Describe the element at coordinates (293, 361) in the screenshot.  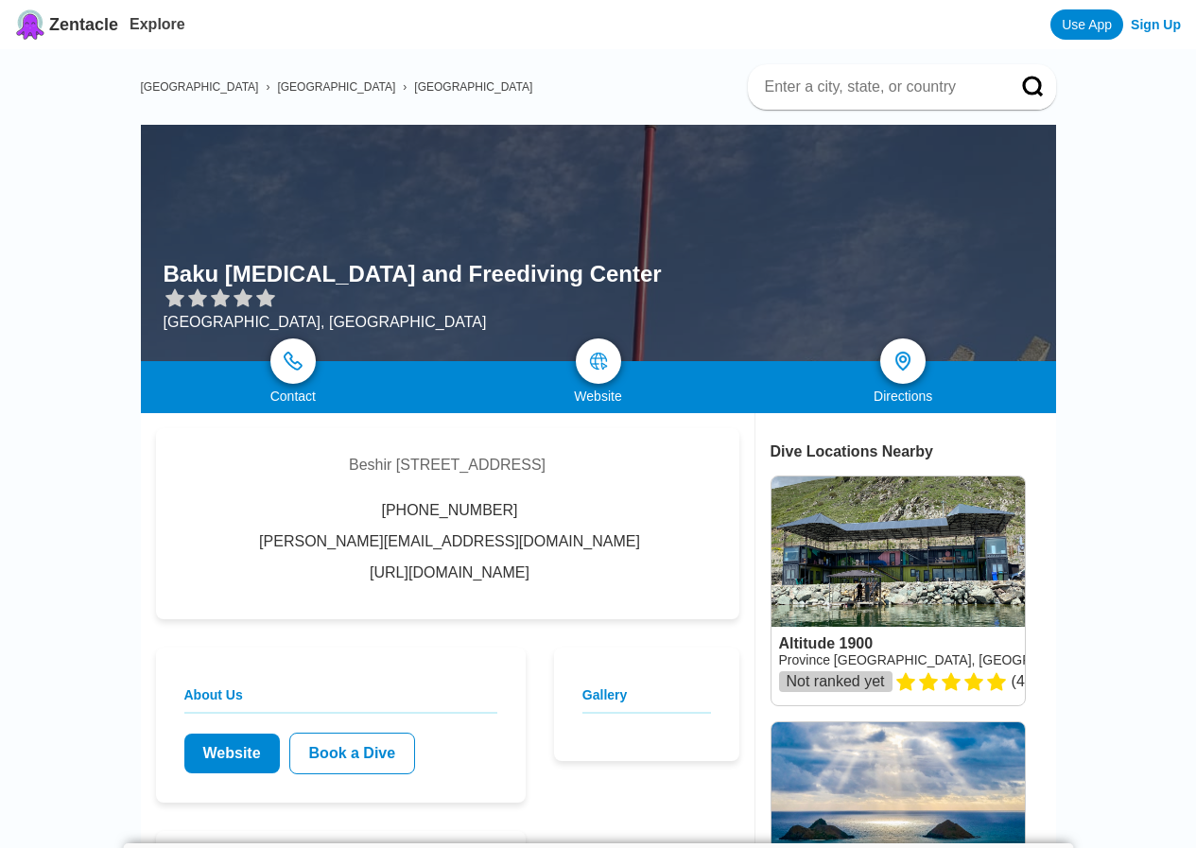
I see `img: phone` at that location.